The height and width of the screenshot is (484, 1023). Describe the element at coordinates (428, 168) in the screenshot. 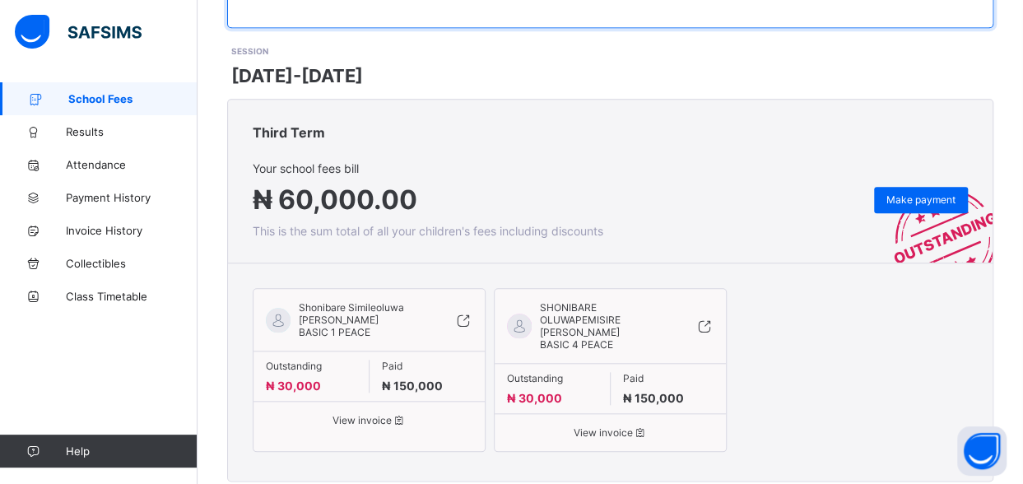

I see `span: Your school fees bill` at that location.